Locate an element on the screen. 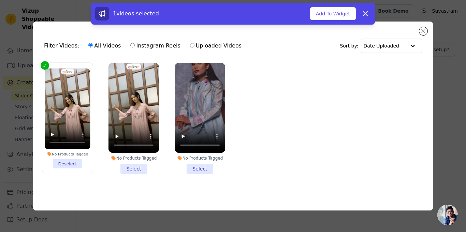  label: Instagram Reels is located at coordinates (155, 46).